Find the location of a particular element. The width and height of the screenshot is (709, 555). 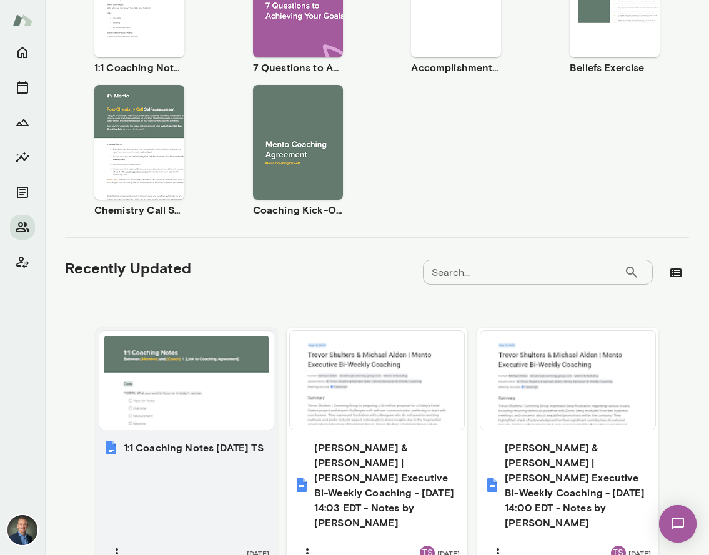

h6: 7 Questions to Achieving Your Goals is located at coordinates (298, 67).